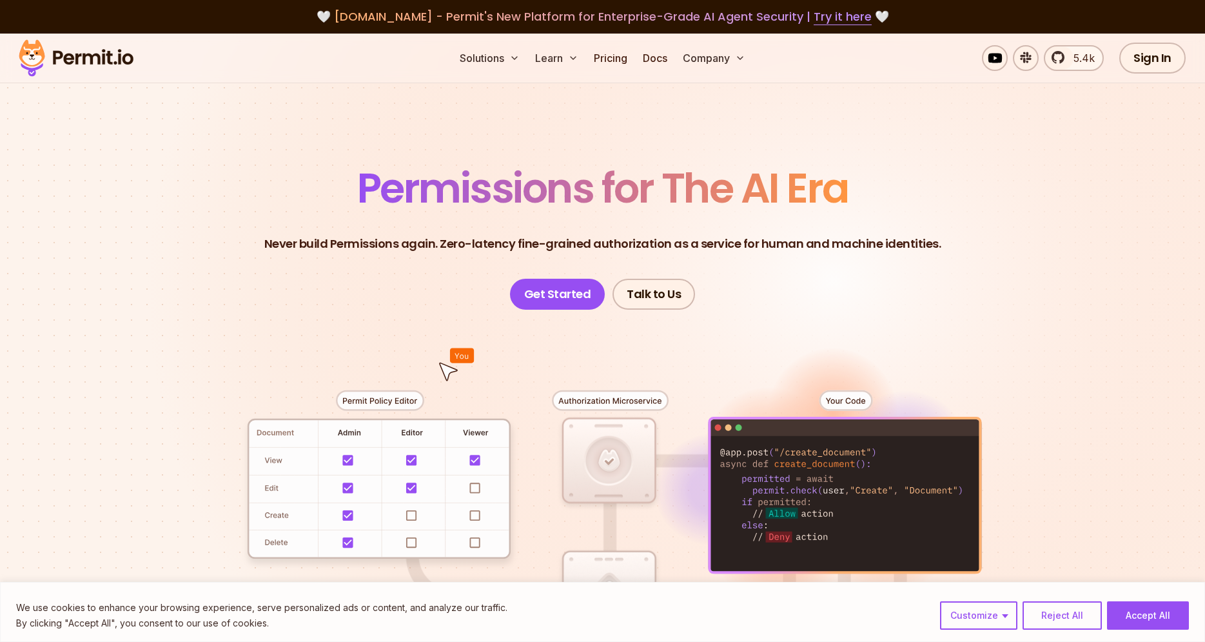  Describe the element at coordinates (655, 58) in the screenshot. I see `a: Docs` at that location.